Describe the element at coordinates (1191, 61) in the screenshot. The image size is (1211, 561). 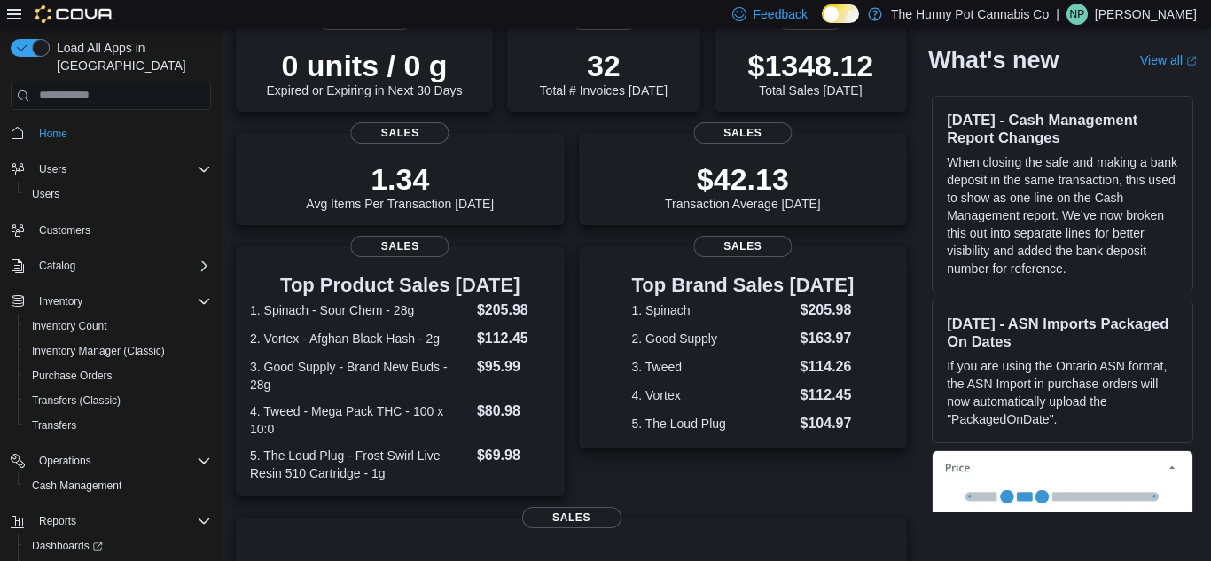
I see `svg: External link` at that location.